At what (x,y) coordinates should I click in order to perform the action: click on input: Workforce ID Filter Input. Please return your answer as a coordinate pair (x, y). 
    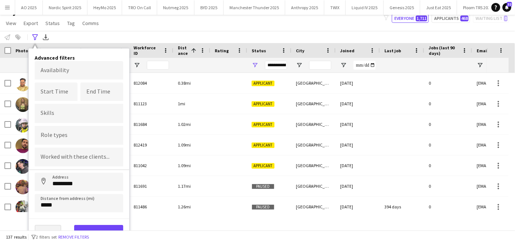
    Looking at the image, I should click on (158, 65).